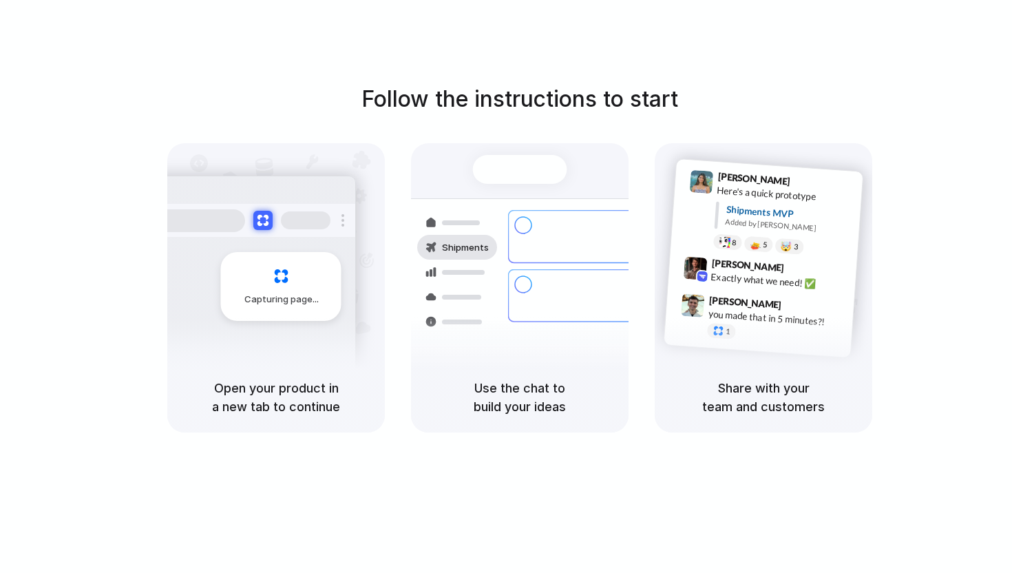 This screenshot has height=573, width=1012. I want to click on span: 5, so click(765, 244).